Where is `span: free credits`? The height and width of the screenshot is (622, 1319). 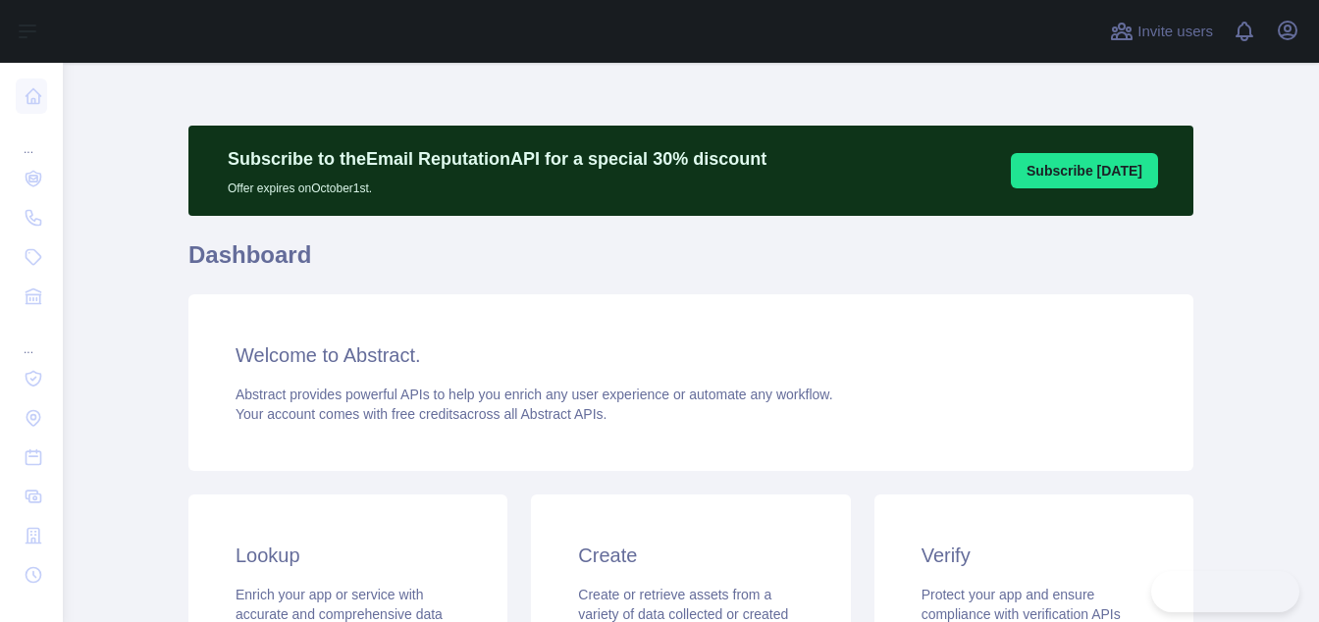 span: free credits is located at coordinates (425, 414).